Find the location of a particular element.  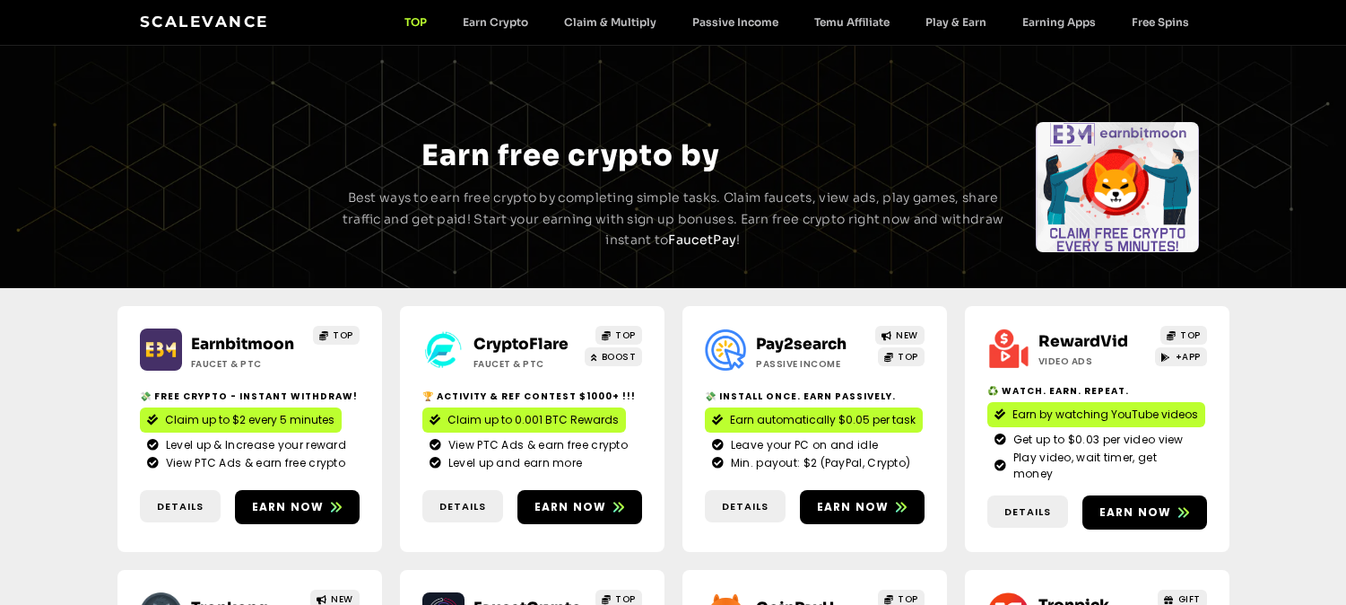

a: Earn by watching YouTube videos is located at coordinates (1096, 414).